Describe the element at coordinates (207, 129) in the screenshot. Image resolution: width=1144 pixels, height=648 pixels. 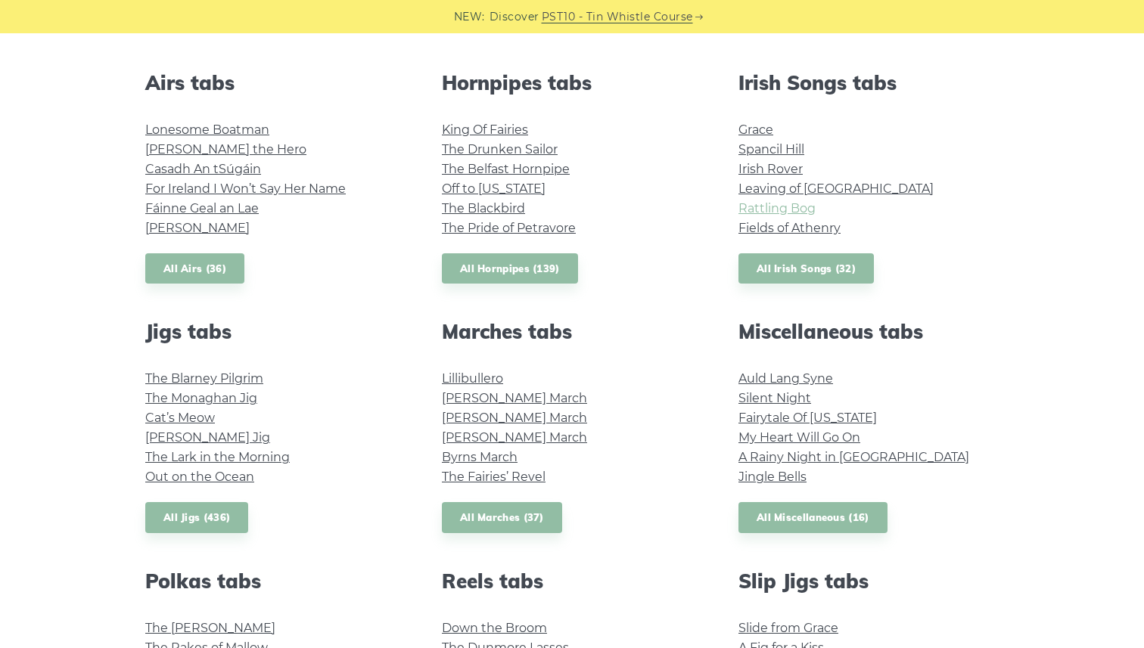
I see `a: Lonesome Boatman` at that location.